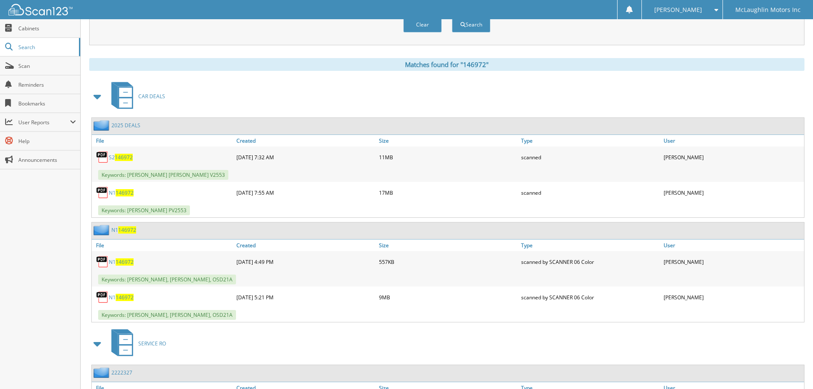 This screenshot has width=813, height=389. What do you see at coordinates (136, 96) in the screenshot?
I see `a: CAR DEALS` at bounding box center [136, 96].